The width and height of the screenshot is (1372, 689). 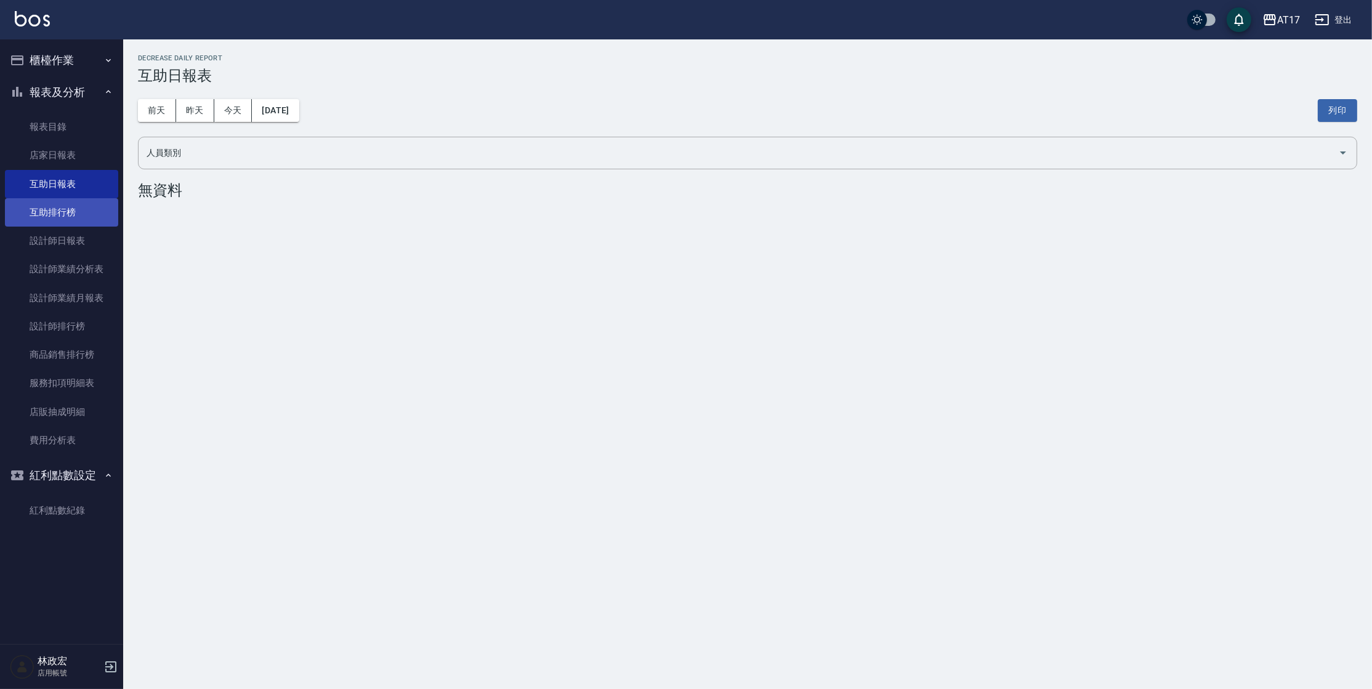 What do you see at coordinates (62, 60) in the screenshot?
I see `button: 櫃檯作業` at bounding box center [62, 60].